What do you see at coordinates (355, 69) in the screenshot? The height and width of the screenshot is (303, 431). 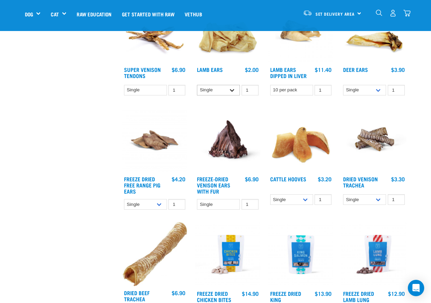 I see `a: Deer Ears` at bounding box center [355, 69].